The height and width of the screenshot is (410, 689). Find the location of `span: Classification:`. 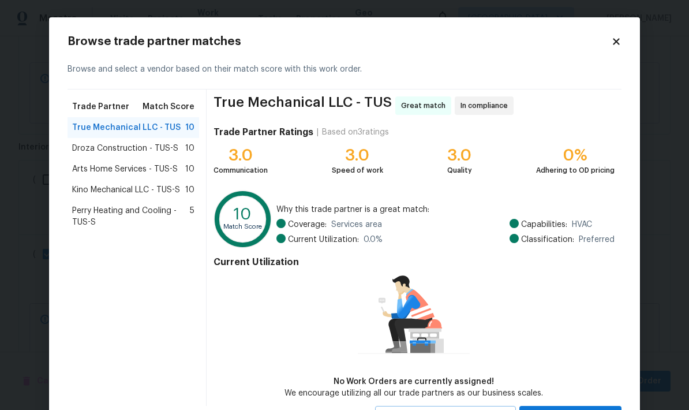

span: Classification: is located at coordinates (547, 239).